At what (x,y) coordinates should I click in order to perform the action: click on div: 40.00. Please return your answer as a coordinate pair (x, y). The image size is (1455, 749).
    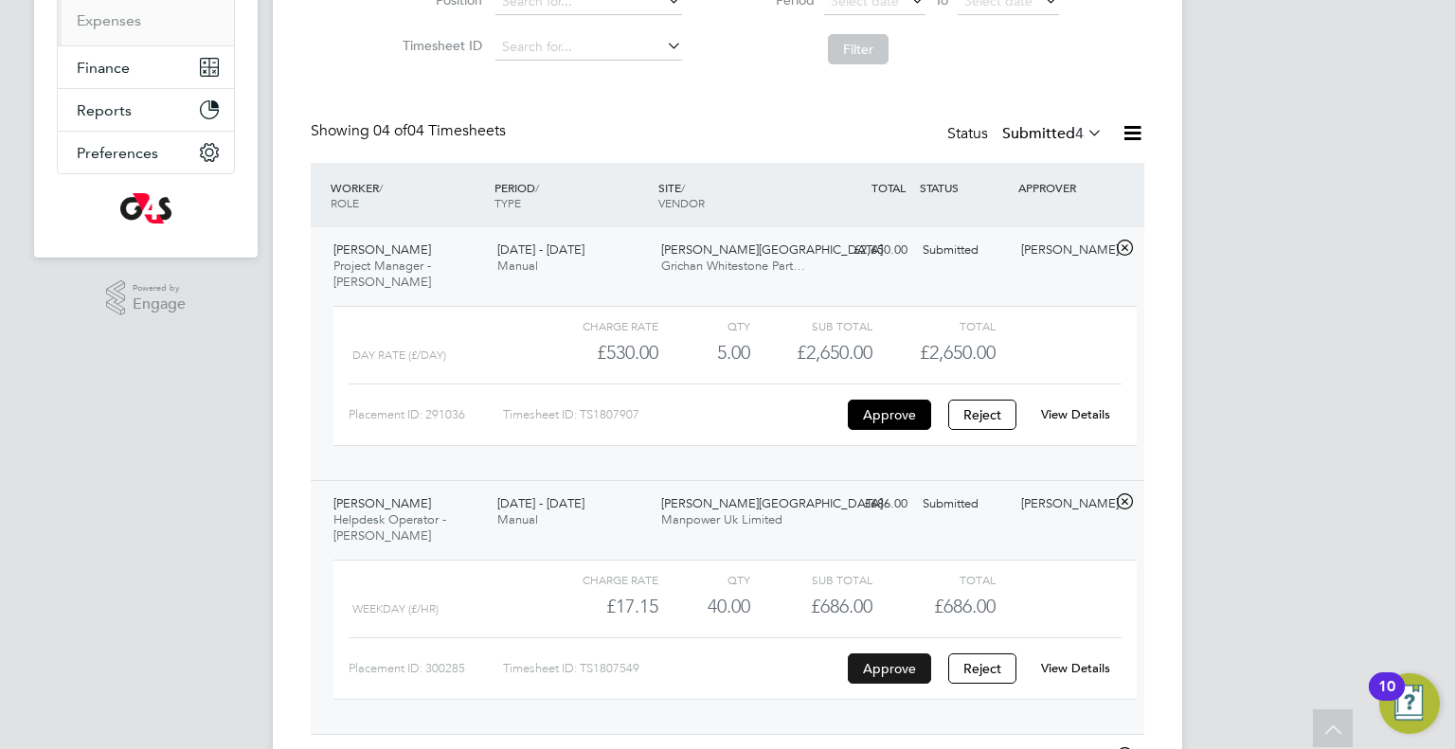
    Looking at the image, I should click on (704, 606).